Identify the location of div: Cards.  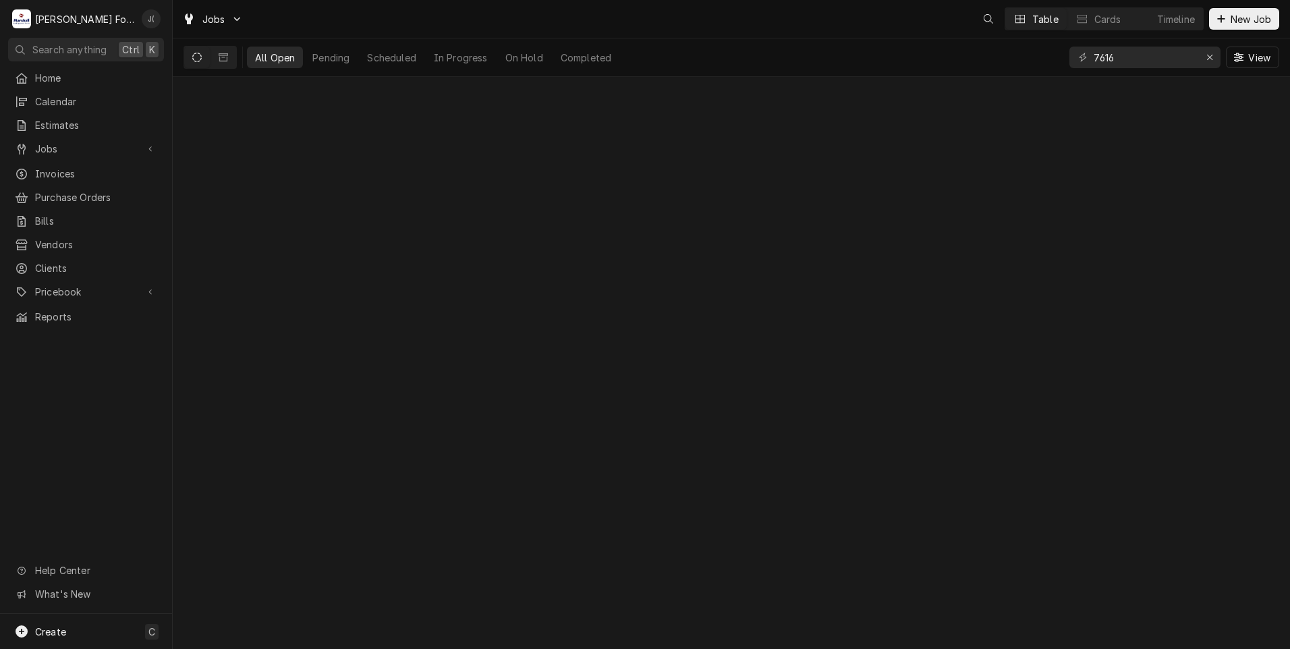
(1108, 19).